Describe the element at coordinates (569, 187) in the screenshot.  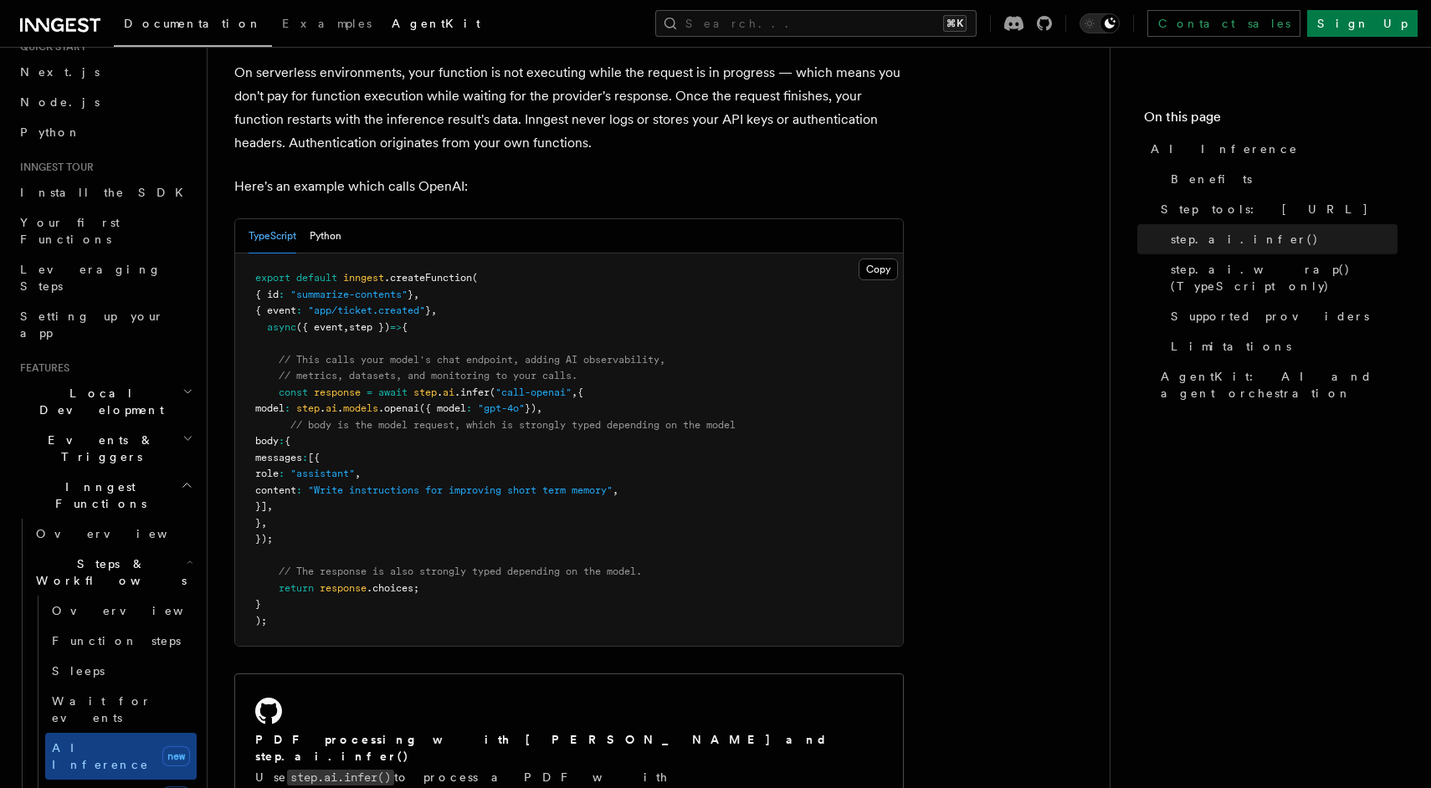
I see `p: Here's an example which calls OpenAI:` at that location.